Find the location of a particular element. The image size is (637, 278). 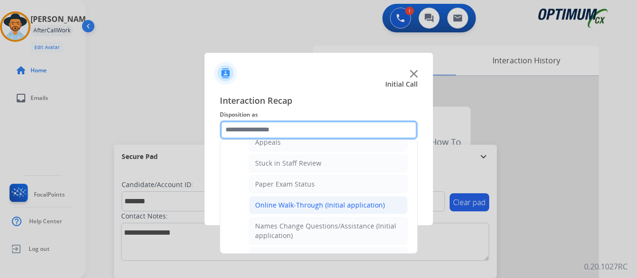

span: Interaction Recap is located at coordinates (319, 102).